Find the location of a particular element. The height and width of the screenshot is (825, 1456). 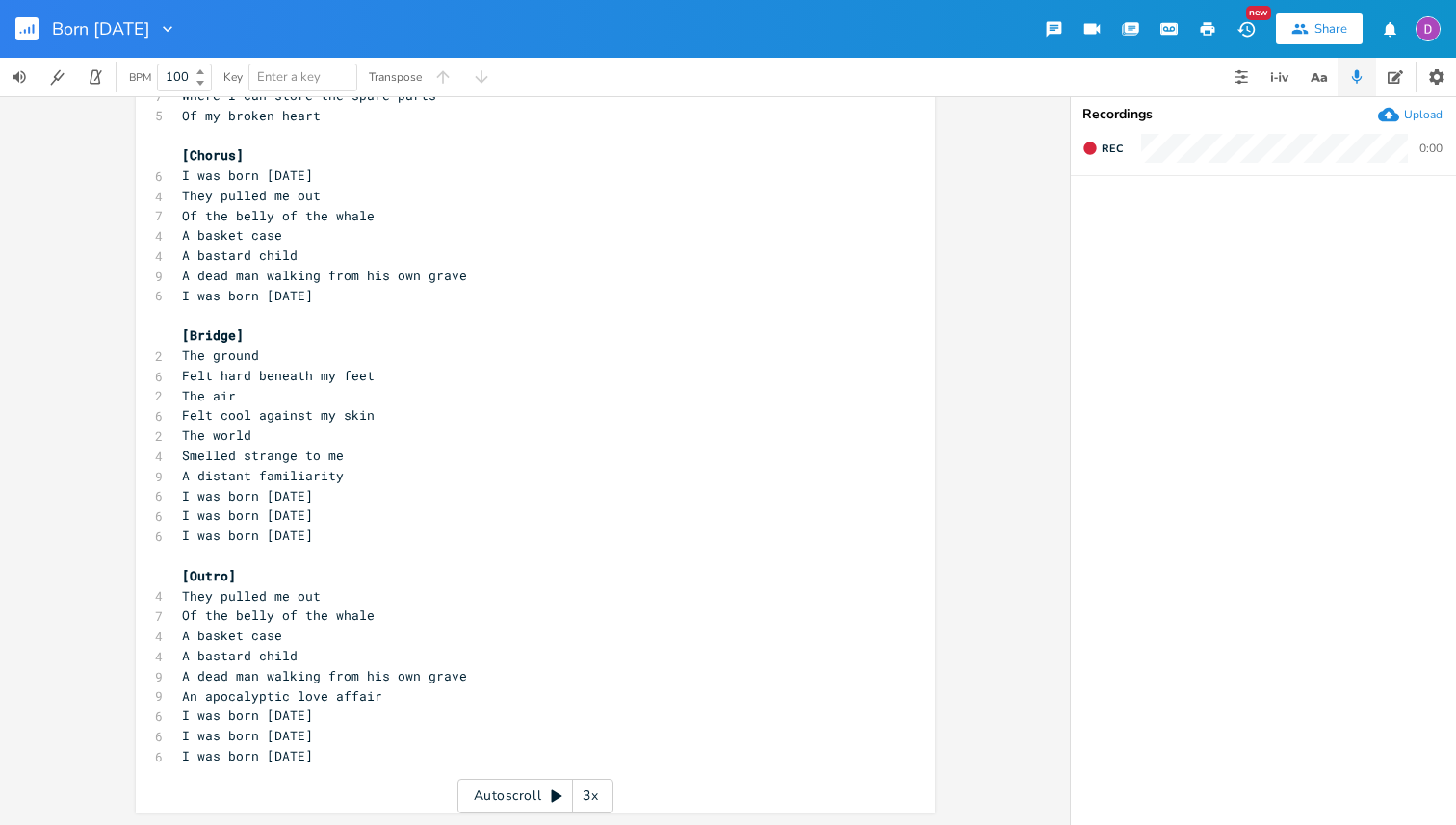

div: Key is located at coordinates (233, 77).